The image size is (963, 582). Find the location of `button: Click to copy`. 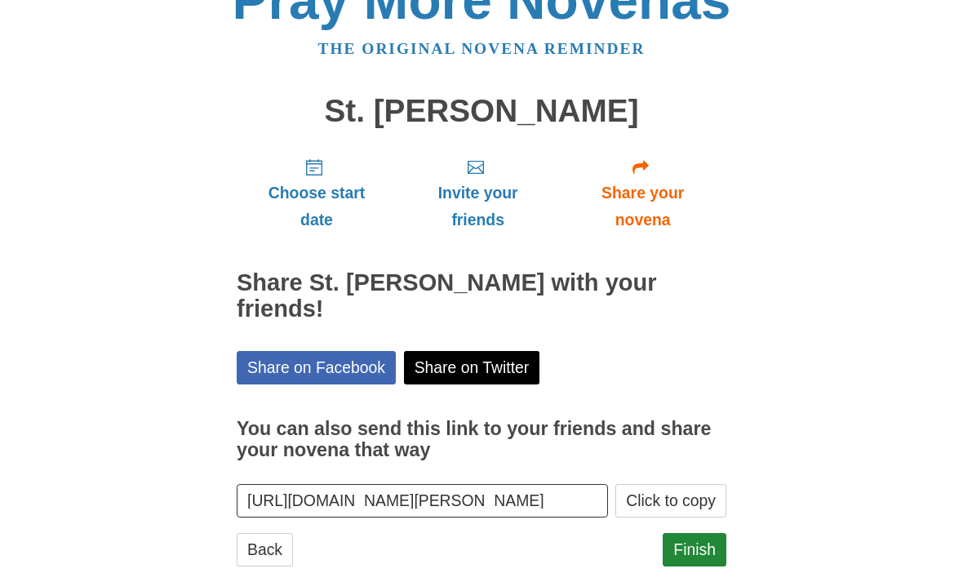

button: Click to copy is located at coordinates (671, 500).